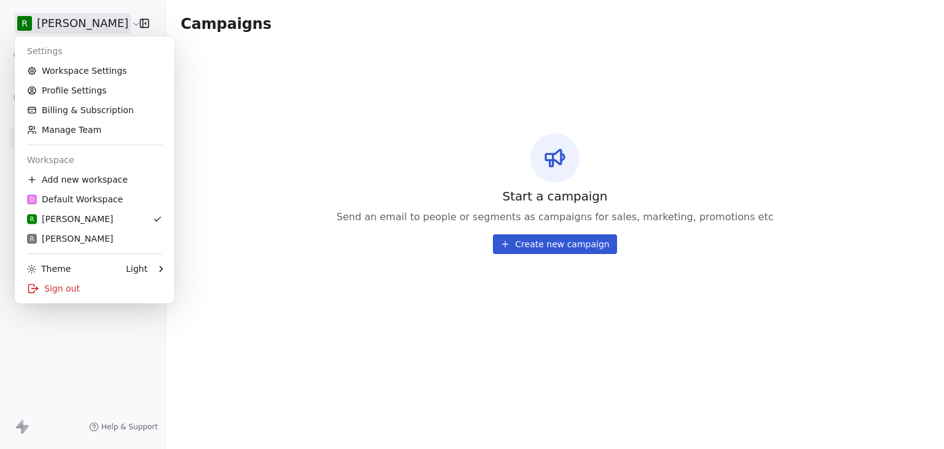 Image resolution: width=944 pixels, height=449 pixels. What do you see at coordinates (49, 269) in the screenshot?
I see `div: Theme` at bounding box center [49, 269].